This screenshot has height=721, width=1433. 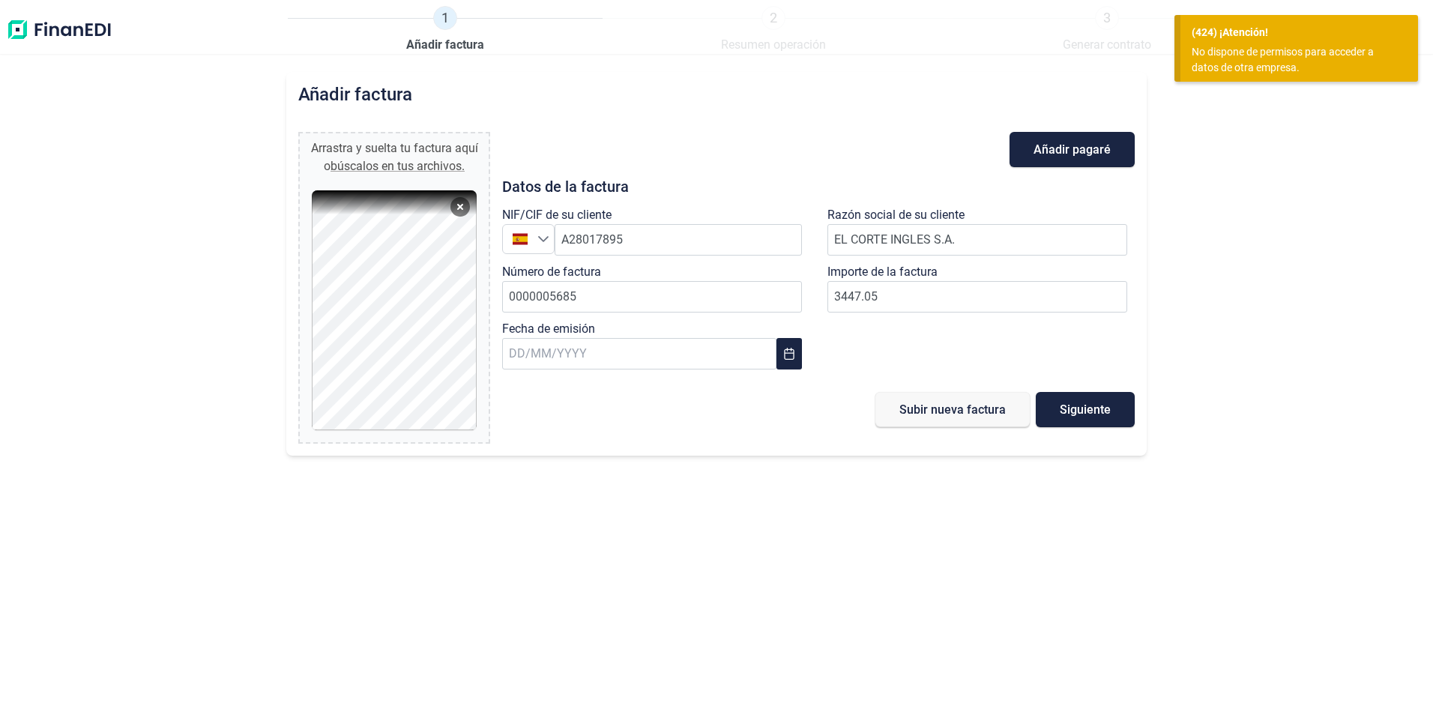 I want to click on label: Número de factura, so click(x=552, y=272).